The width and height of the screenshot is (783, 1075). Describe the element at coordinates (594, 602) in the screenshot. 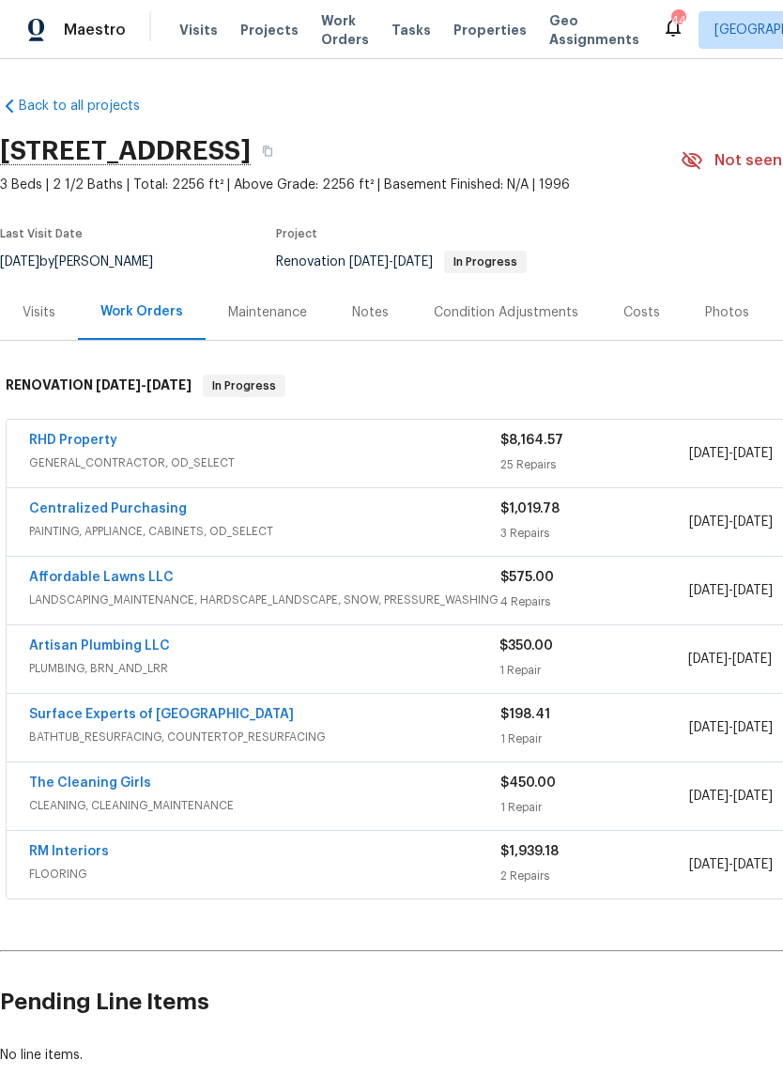

I see `div: 4 Repairs` at that location.